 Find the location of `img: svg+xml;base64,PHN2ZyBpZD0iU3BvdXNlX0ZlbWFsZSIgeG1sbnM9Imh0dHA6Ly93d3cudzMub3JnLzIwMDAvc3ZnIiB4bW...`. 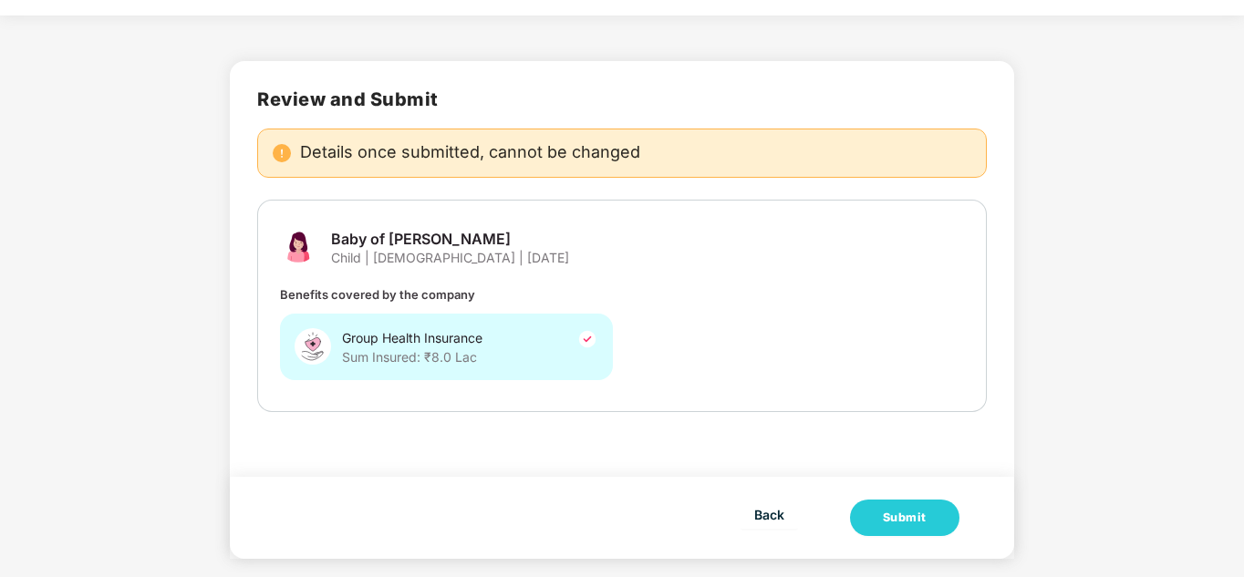

img: svg+xml;base64,PHN2ZyBpZD0iU3BvdXNlX0ZlbWFsZSIgeG1sbnM9Imh0dHA6Ly93d3cudzMub3JnLzIwMDAvc3ZnIiB4bW... is located at coordinates (298, 244).